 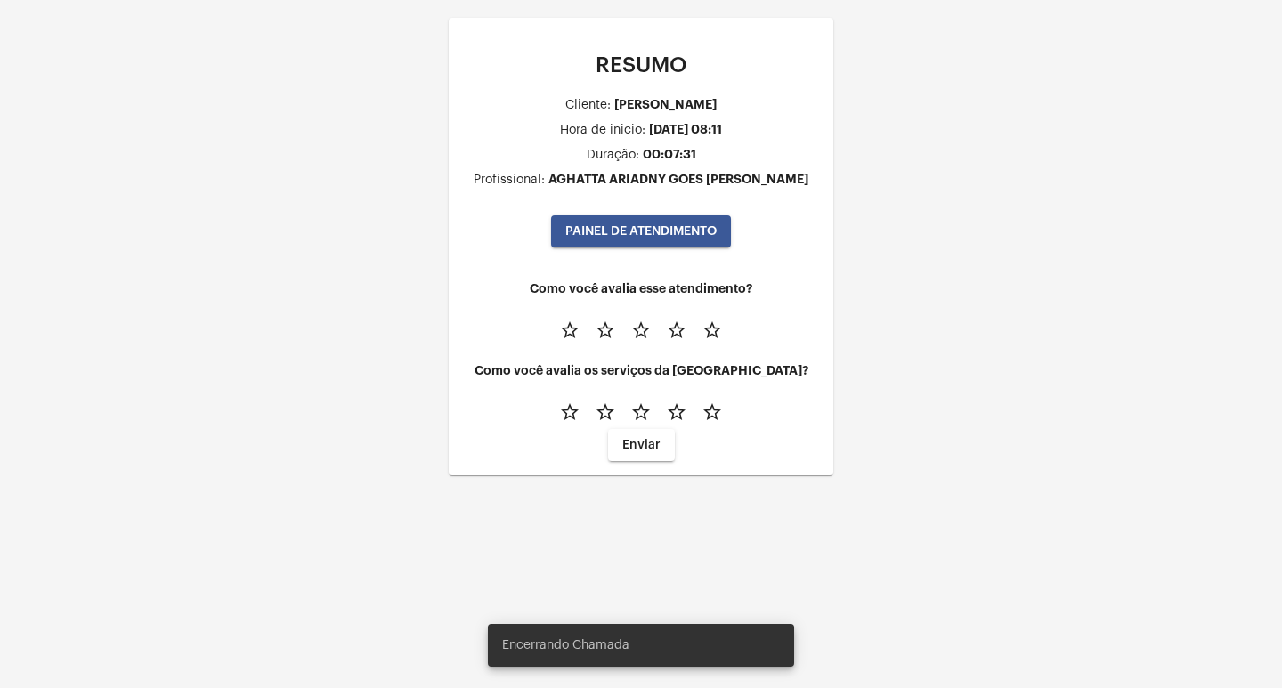 I want to click on div: Profissional:, so click(x=509, y=180).